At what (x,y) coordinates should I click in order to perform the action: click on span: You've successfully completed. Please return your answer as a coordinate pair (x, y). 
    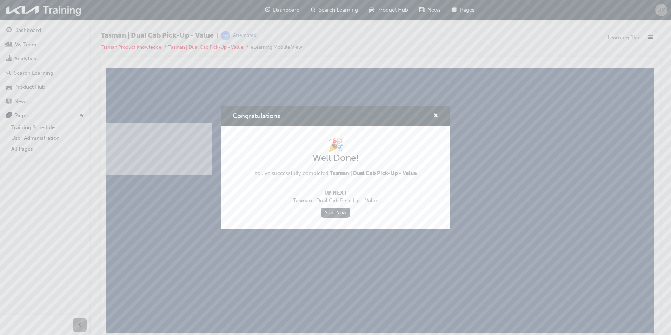
    Looking at the image, I should click on (336, 173).